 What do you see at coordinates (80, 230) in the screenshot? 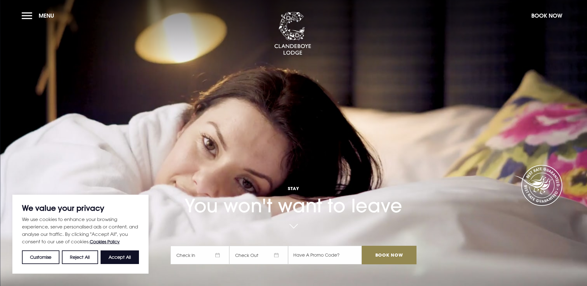
I see `p: We use cookies to enhance your browsing experience, serve personalised ads or content, and analys...` at bounding box center [80, 230].